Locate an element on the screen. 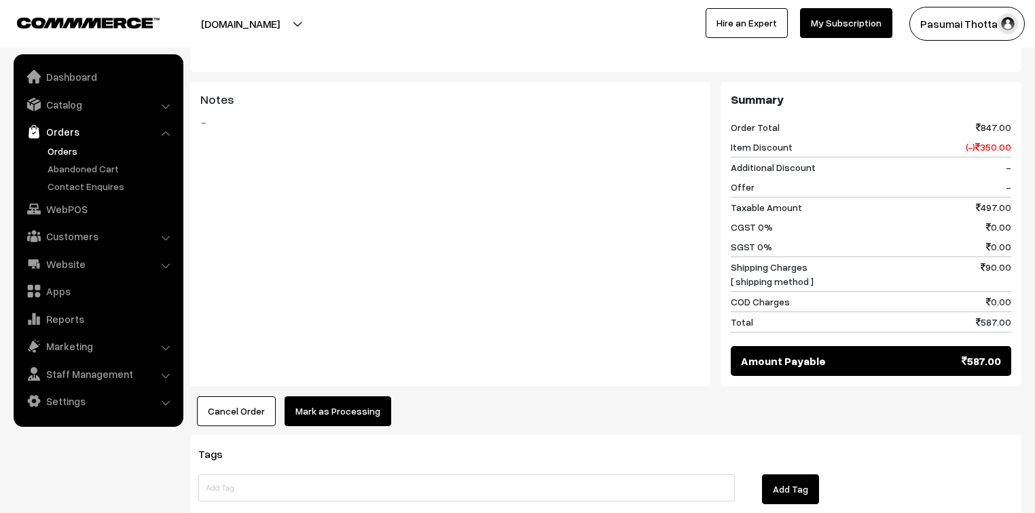 The image size is (1035, 513). span: Additional Discount is located at coordinates (773, 167).